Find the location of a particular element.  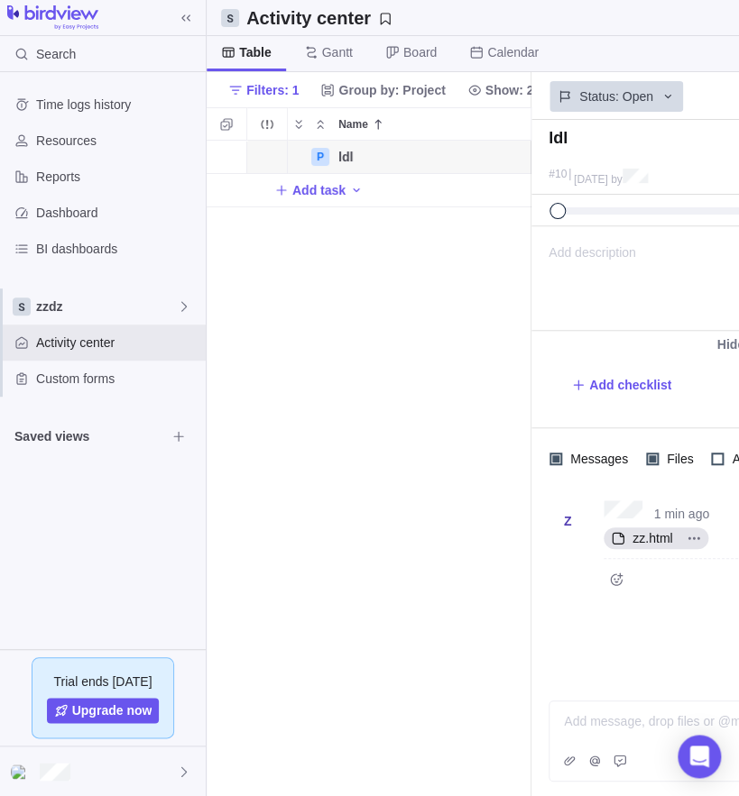

span: BI dashboards is located at coordinates (117, 249).